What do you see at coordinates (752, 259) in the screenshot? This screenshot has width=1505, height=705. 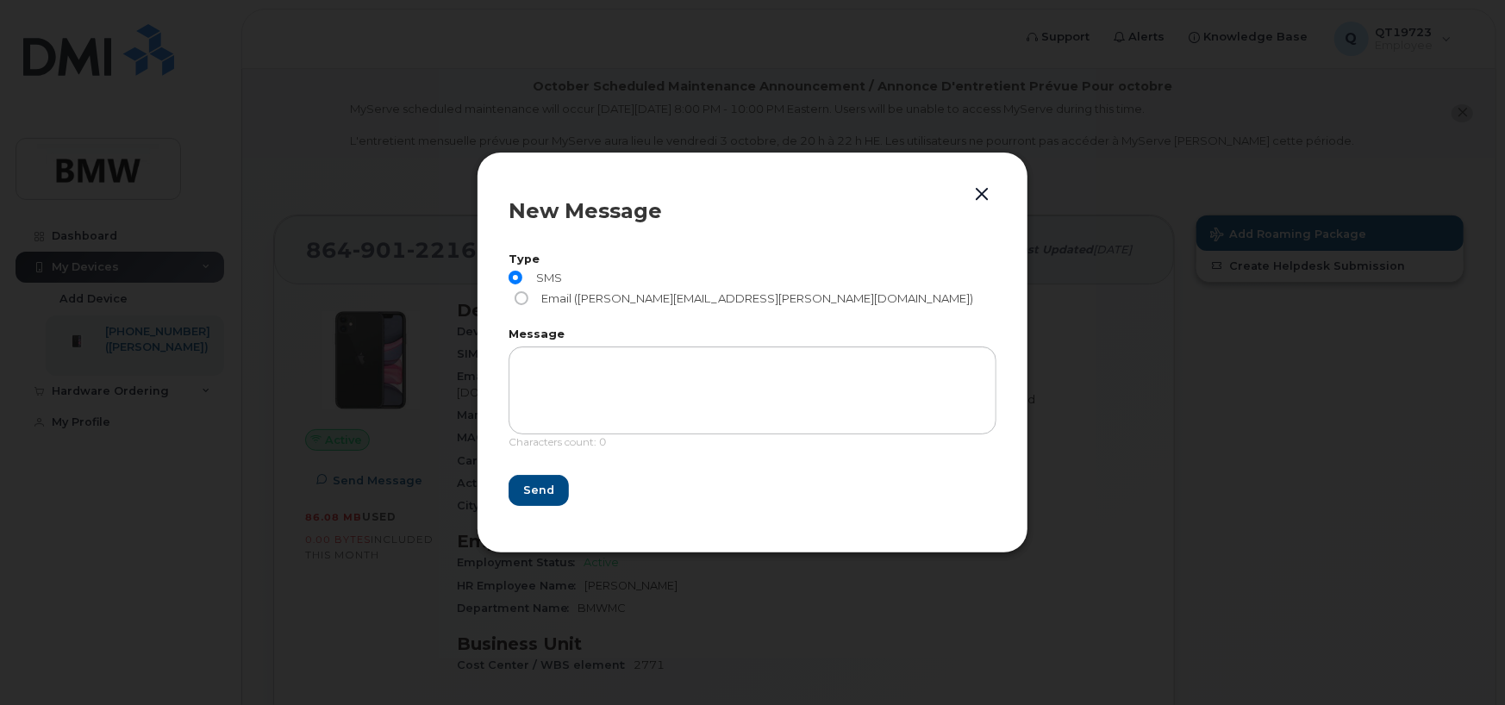 I see `label: Type` at bounding box center [752, 259].